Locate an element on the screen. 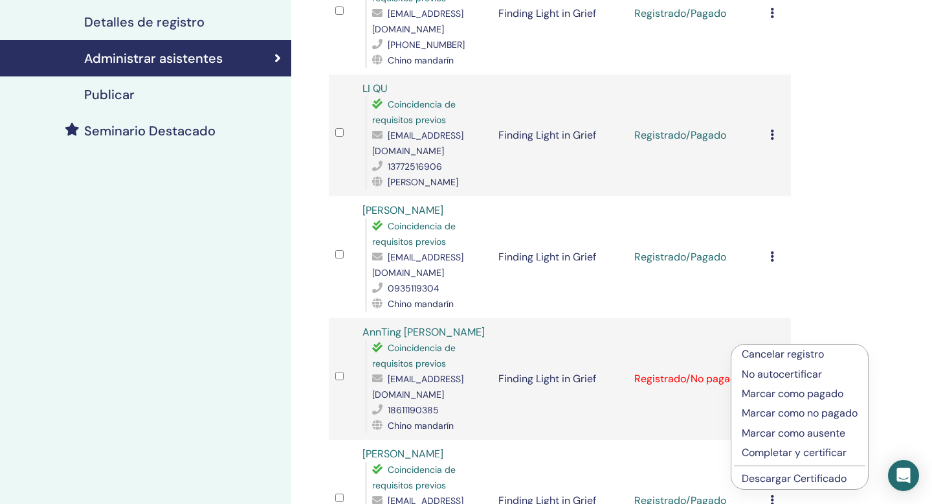  h4: Seminario Destacado is located at coordinates (150, 131).